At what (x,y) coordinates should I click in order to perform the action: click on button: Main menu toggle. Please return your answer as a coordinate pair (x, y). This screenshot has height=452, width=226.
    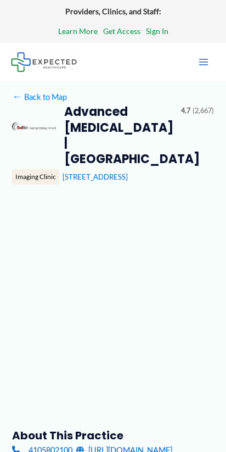
    Looking at the image, I should click on (204, 62).